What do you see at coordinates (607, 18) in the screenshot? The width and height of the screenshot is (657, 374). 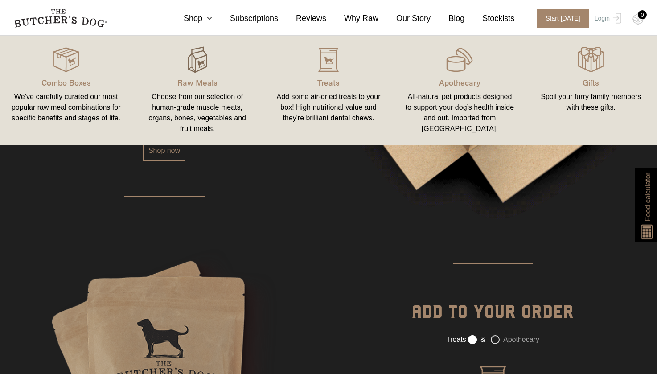 I see `a: Login` at bounding box center [607, 18].